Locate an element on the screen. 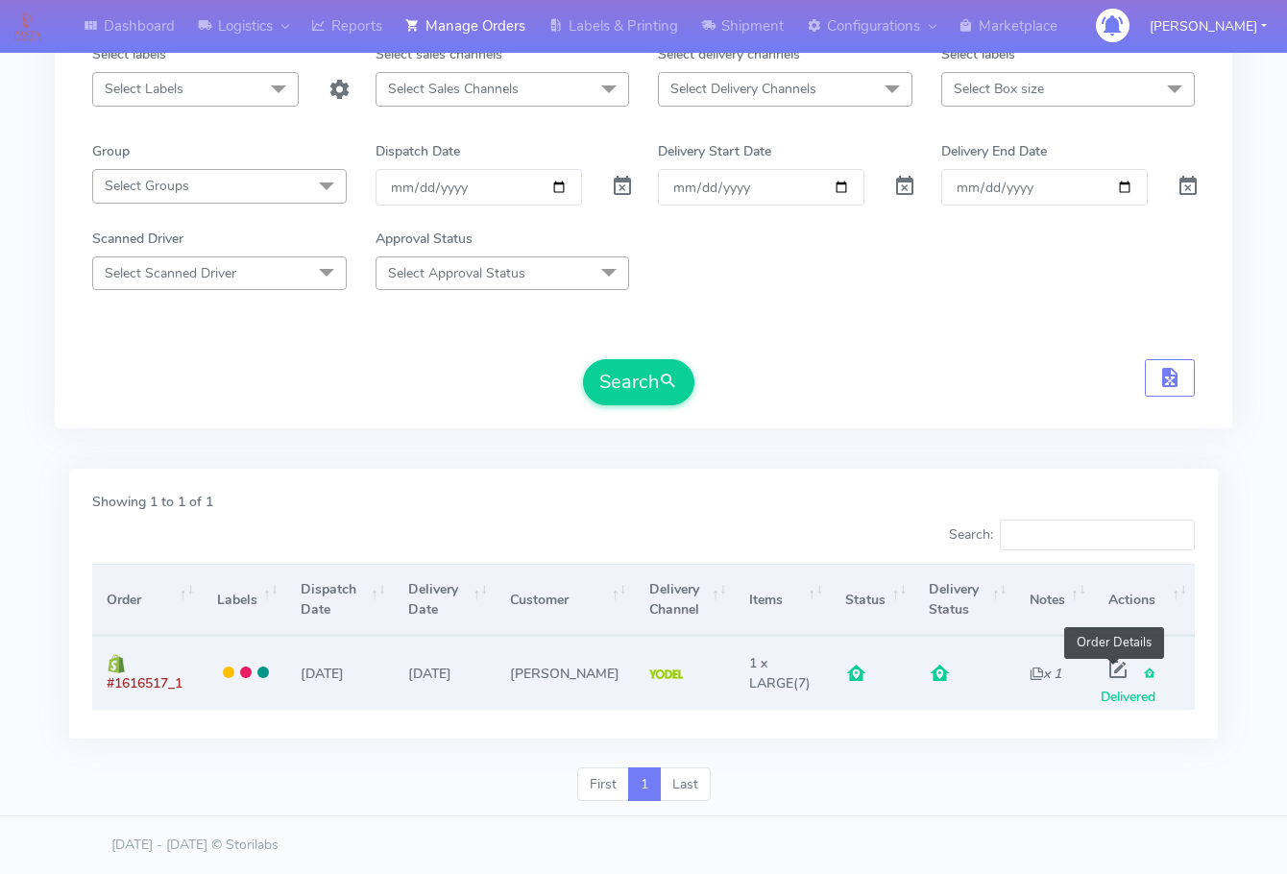 This screenshot has height=874, width=1287. label: Select delivery channels is located at coordinates (729, 54).